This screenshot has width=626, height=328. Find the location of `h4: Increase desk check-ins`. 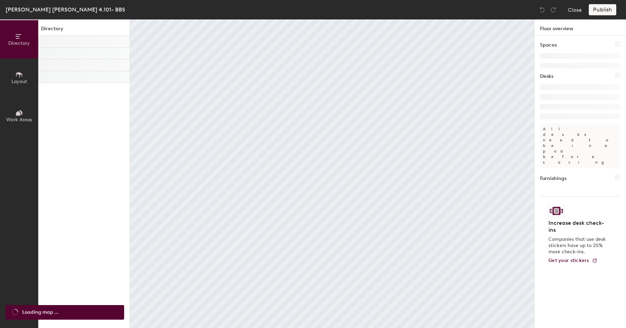

h4: Increase desk check-ins is located at coordinates (578, 227).